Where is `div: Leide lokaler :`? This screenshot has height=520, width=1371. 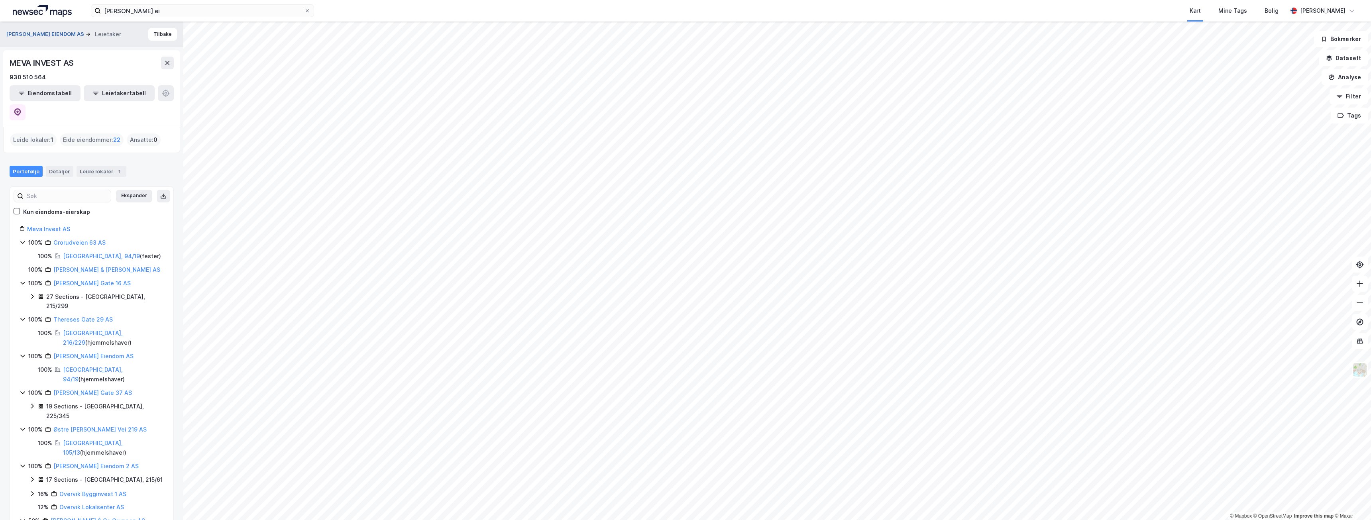 div: Leide lokaler : is located at coordinates (33, 140).